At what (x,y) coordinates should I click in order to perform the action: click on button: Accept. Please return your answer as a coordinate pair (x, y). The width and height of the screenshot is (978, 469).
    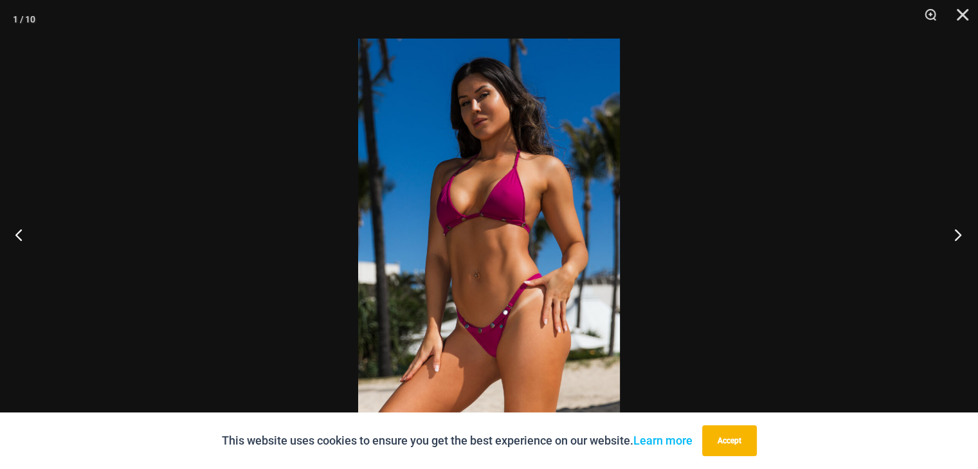
    Looking at the image, I should click on (729, 441).